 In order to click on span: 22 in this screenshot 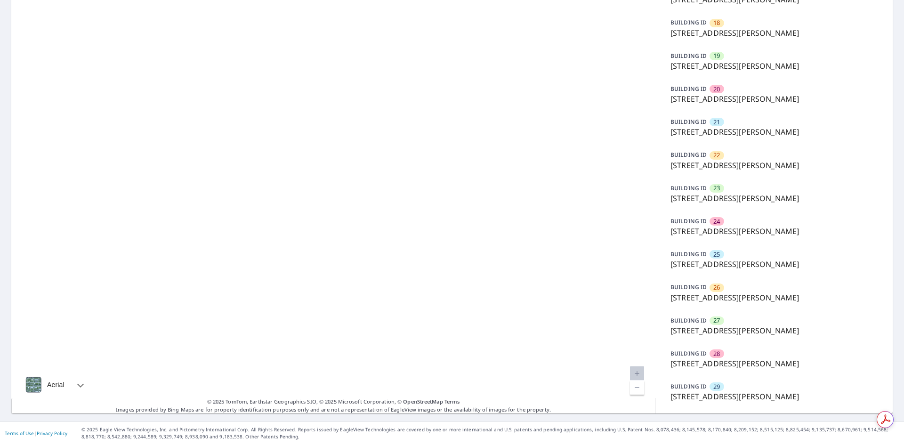, I will do `click(717, 155)`.